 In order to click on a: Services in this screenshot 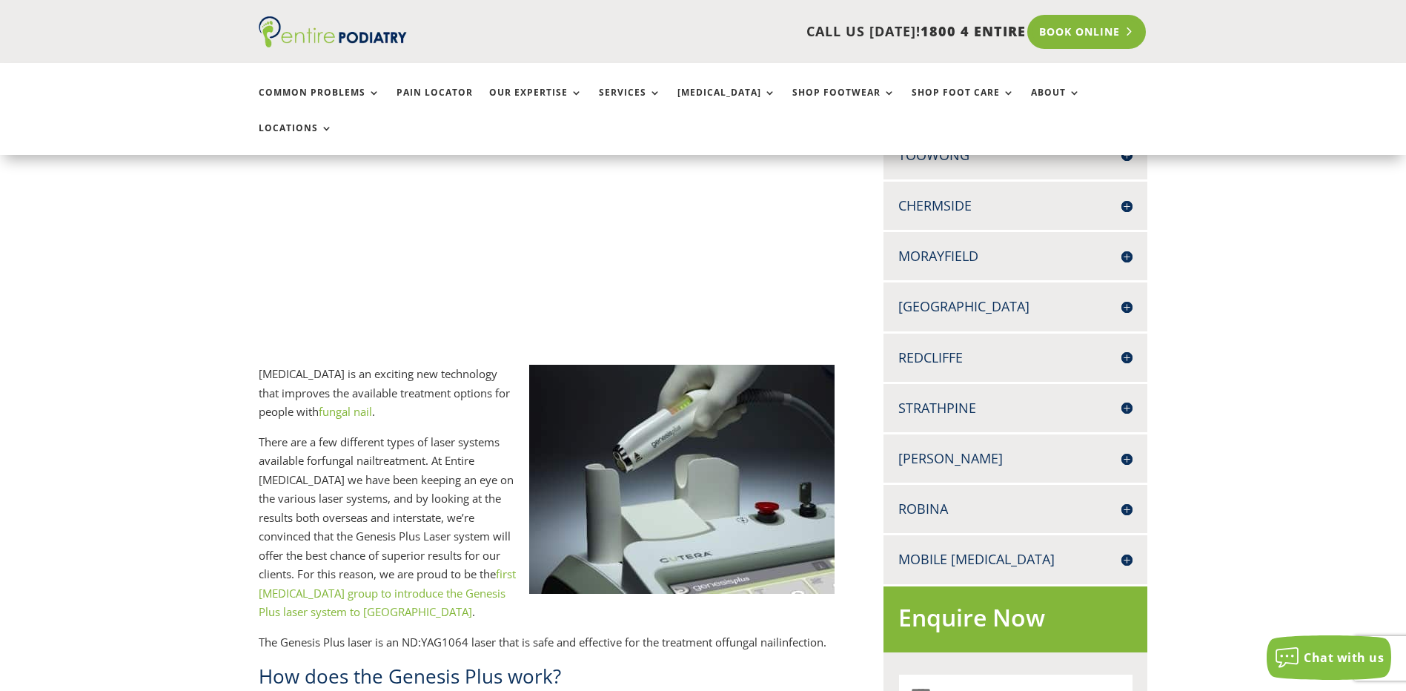, I will do `click(630, 103)`.